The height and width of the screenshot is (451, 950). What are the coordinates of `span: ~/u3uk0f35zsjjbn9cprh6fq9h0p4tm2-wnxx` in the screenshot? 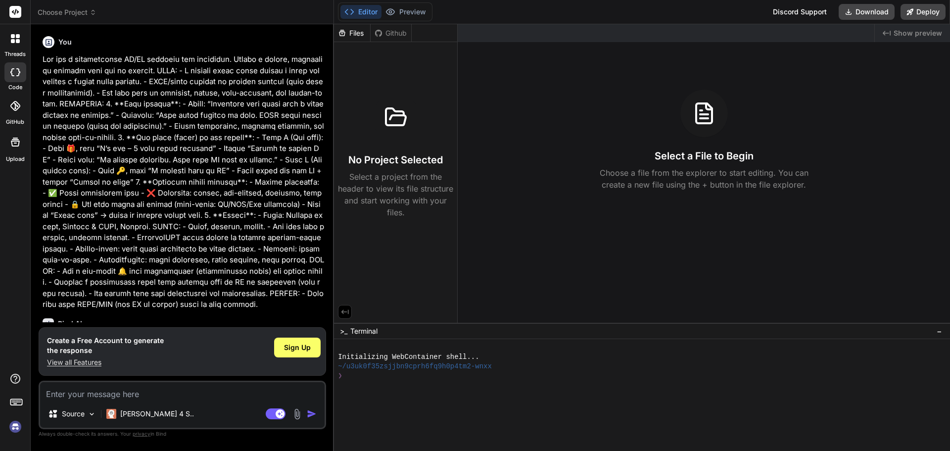 It's located at (415, 366).